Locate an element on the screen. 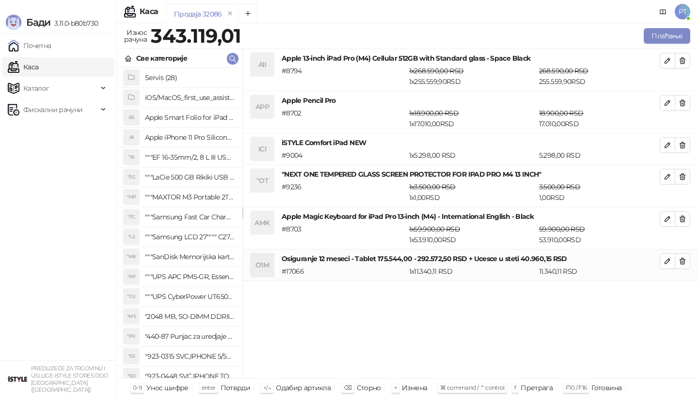 This screenshot has width=698, height=397. h4: """EF 16-35mm/2, 8 L III USM""" is located at coordinates (190, 157).